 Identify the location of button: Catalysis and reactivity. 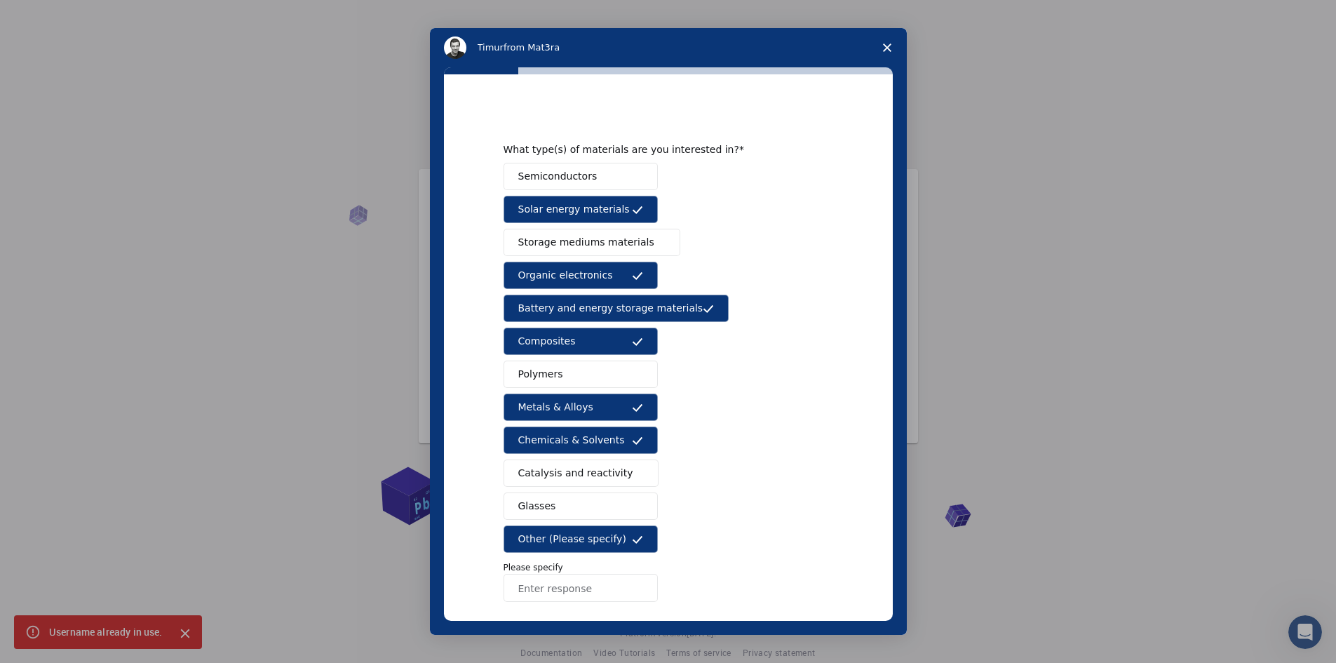
(581, 473).